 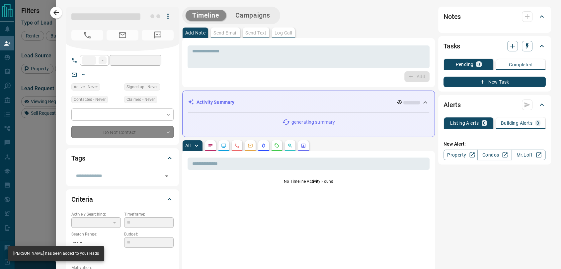 What do you see at coordinates (495, 46) in the screenshot?
I see `div: Tasks` at bounding box center [495, 46].